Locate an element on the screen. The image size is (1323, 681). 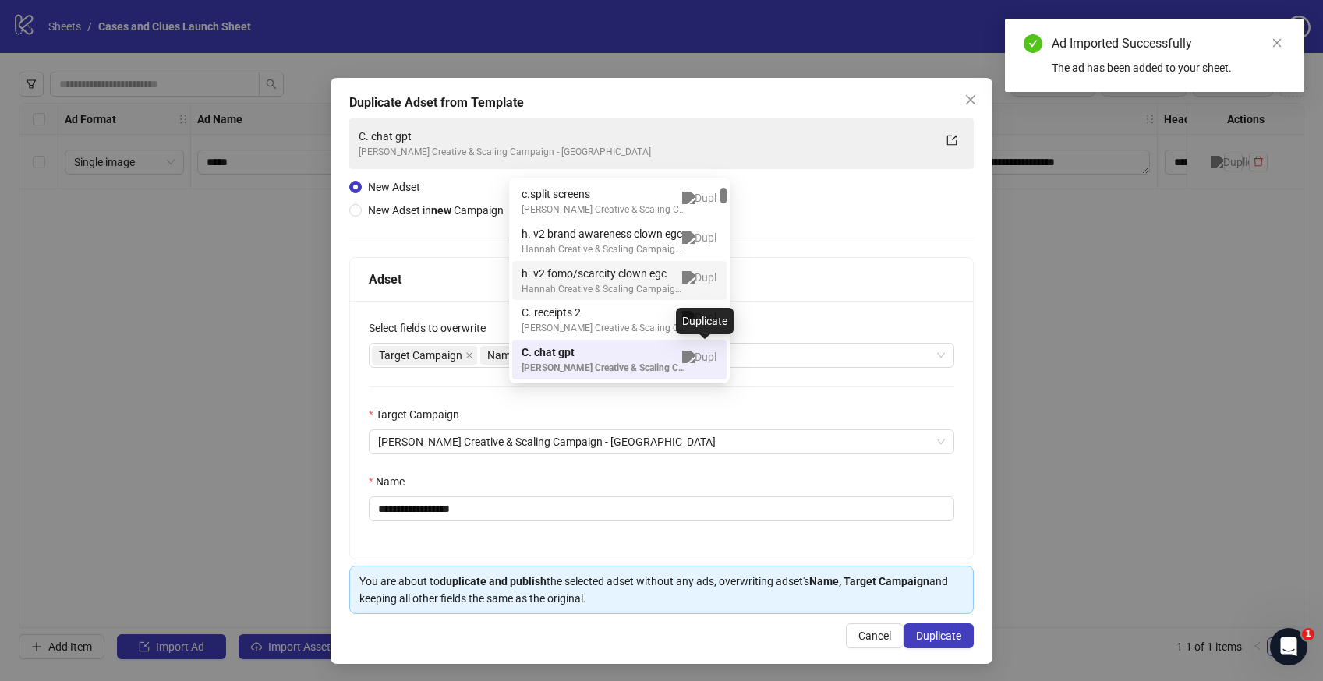
div: Ad Imported Successfully is located at coordinates (1168, 44).